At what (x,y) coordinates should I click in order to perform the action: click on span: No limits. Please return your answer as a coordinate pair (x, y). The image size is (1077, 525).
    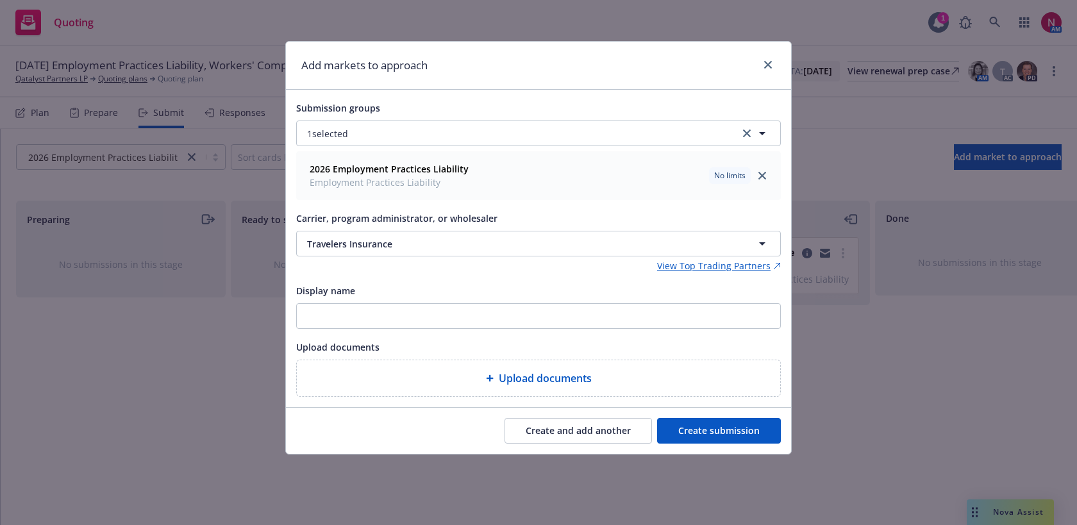
    Looking at the image, I should click on (730, 176).